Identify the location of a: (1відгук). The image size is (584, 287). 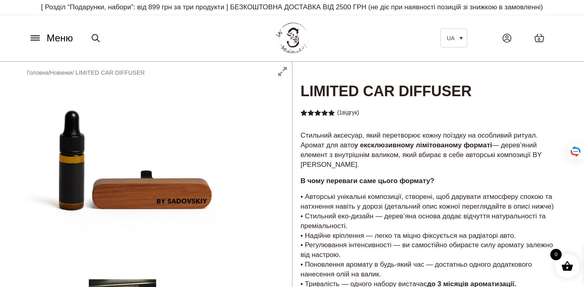
(348, 112).